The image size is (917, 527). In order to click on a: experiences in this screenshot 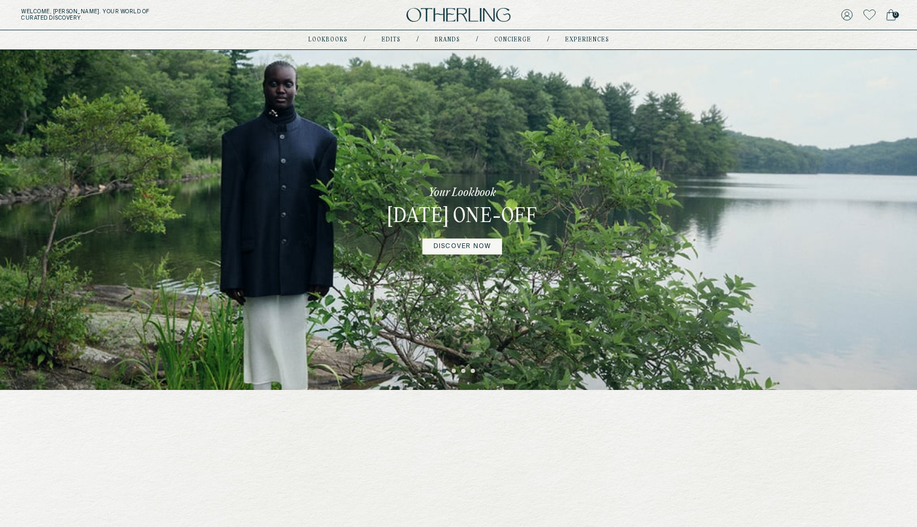, I will do `click(587, 40)`.